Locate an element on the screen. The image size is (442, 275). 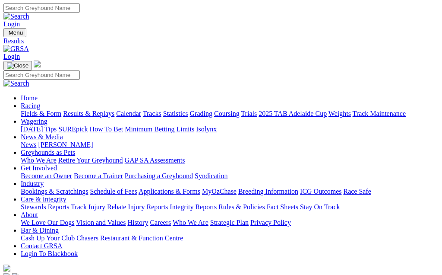
a: Race Safe is located at coordinates (357, 191).